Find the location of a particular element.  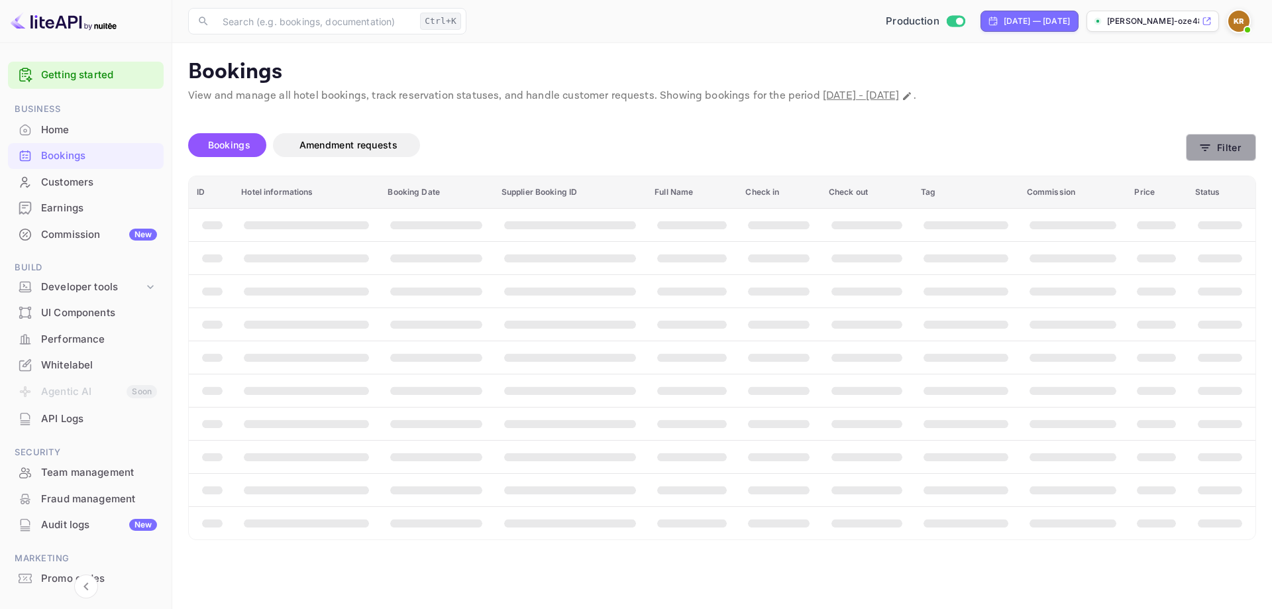

div: CommissionNew is located at coordinates (85, 235).